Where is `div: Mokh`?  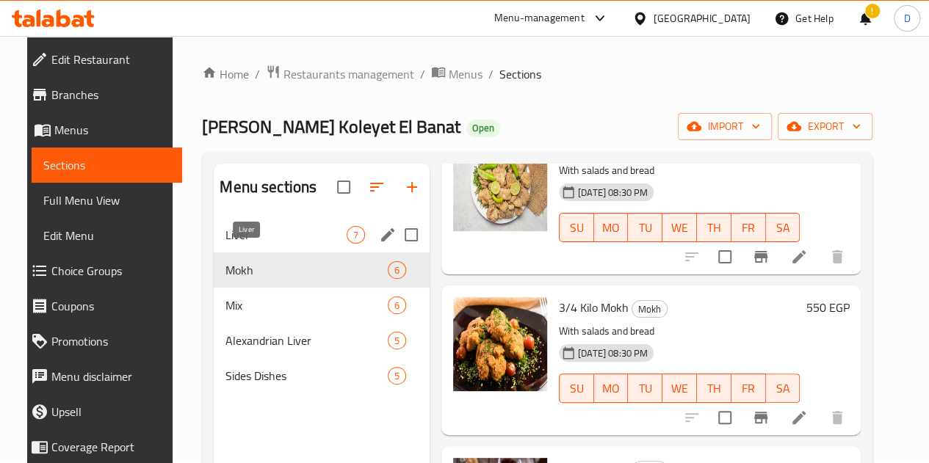 div: Mokh is located at coordinates (649, 309).